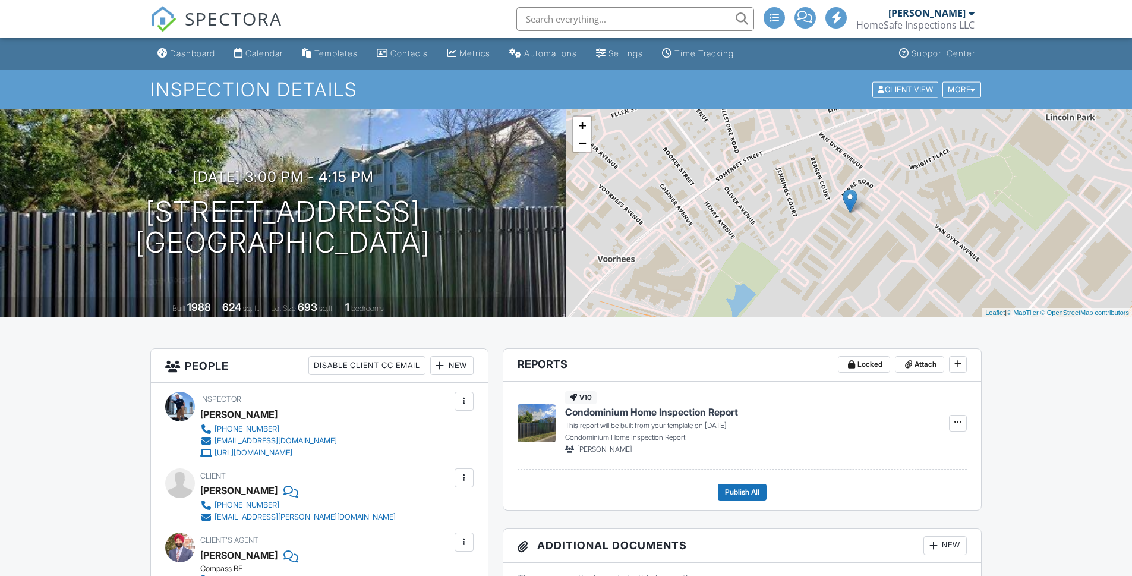 Image resolution: width=1132 pixels, height=576 pixels. What do you see at coordinates (367, 308) in the screenshot?
I see `span: bedrooms` at bounding box center [367, 308].